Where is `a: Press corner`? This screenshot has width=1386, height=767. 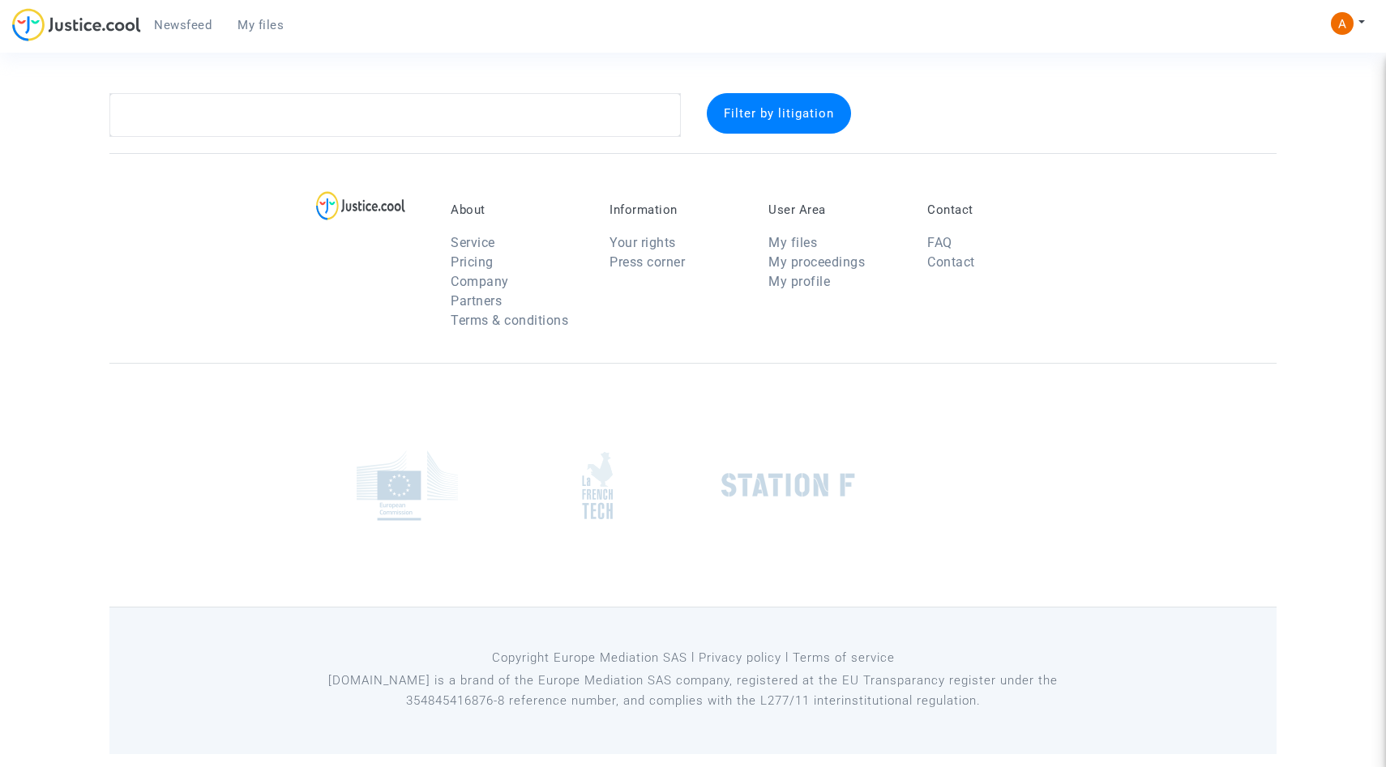 a: Press corner is located at coordinates (647, 262).